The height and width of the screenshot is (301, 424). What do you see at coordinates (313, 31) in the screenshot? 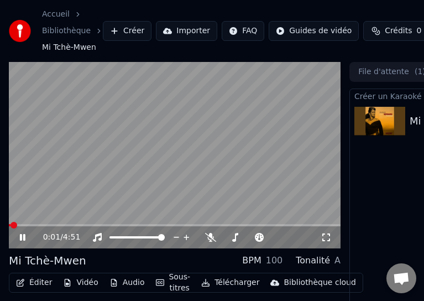
I see `button: Guides de vidéo` at bounding box center [313, 31].